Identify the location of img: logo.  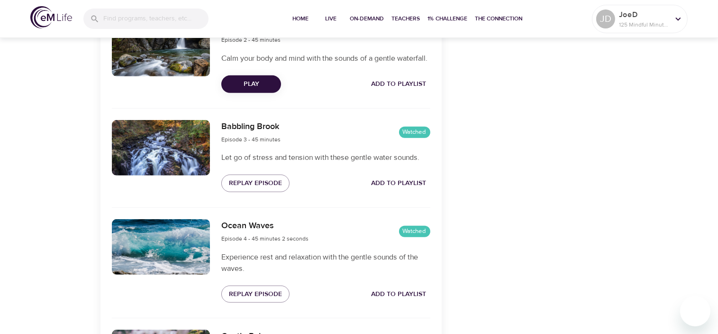
(51, 17).